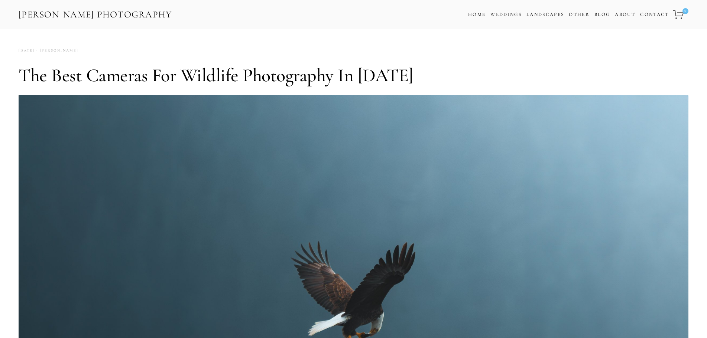  What do you see at coordinates (477, 14) in the screenshot?
I see `a: Home` at bounding box center [477, 14].